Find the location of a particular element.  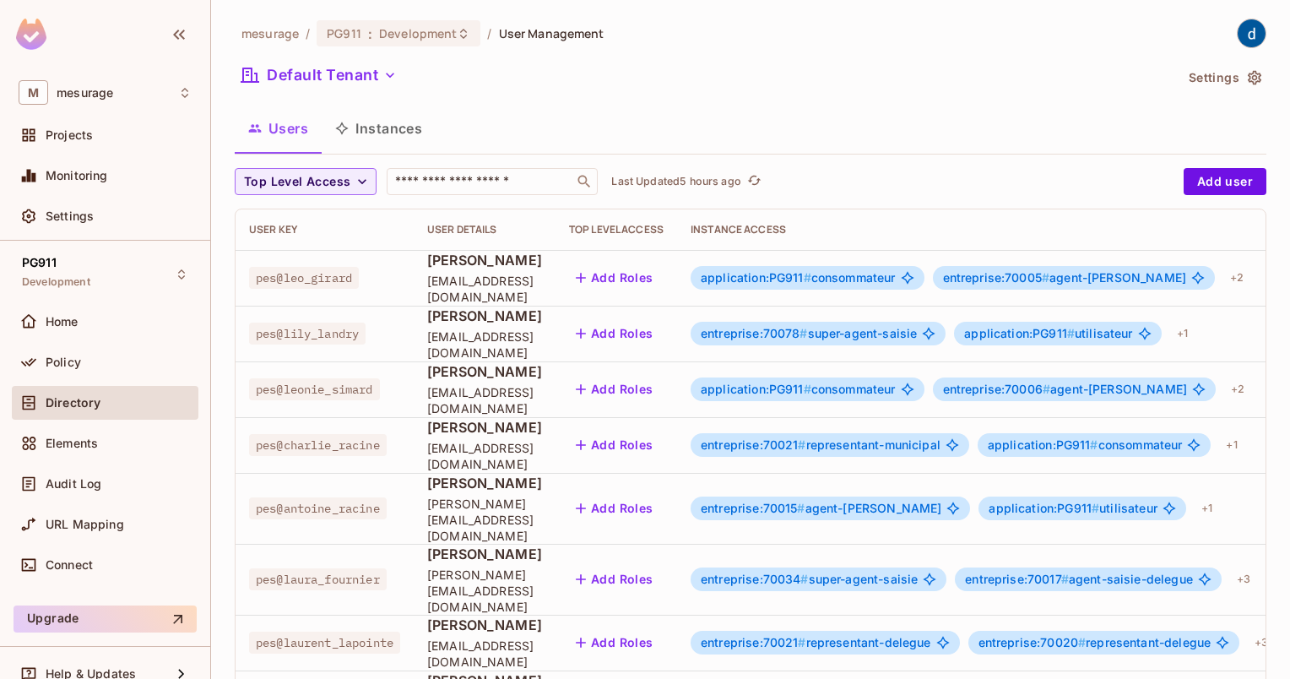

div: Top Level Access is located at coordinates (616, 230).